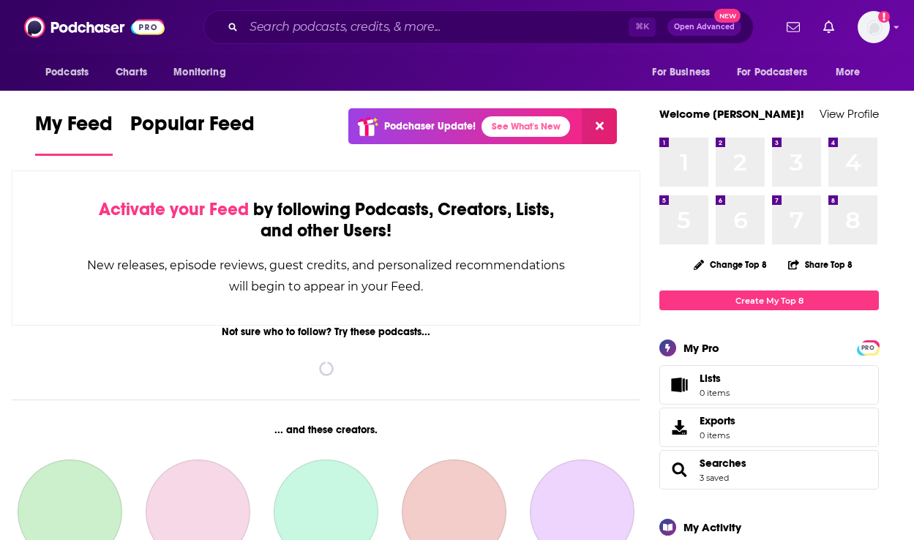 The image size is (914, 540). What do you see at coordinates (193, 133) in the screenshot?
I see `a: Popular Feed` at bounding box center [193, 133].